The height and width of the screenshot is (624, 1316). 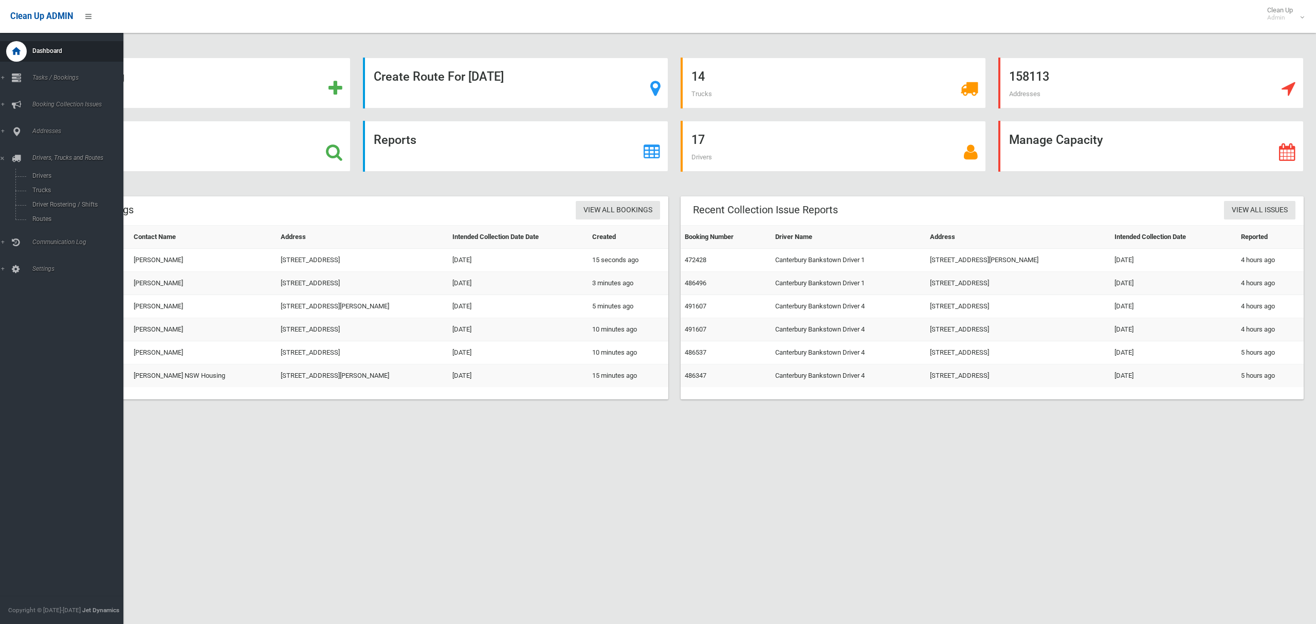 What do you see at coordinates (628, 260) in the screenshot?
I see `td: 15 seconds ago` at bounding box center [628, 260].